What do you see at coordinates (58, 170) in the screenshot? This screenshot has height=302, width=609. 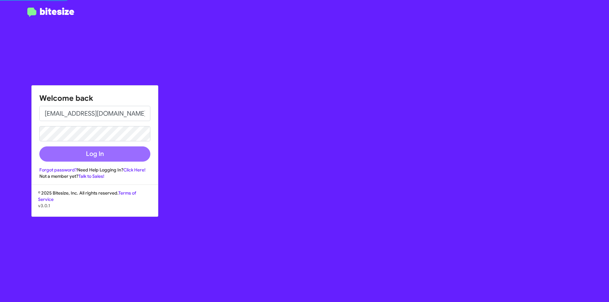 I see `a: Forgot password?` at bounding box center [58, 170].